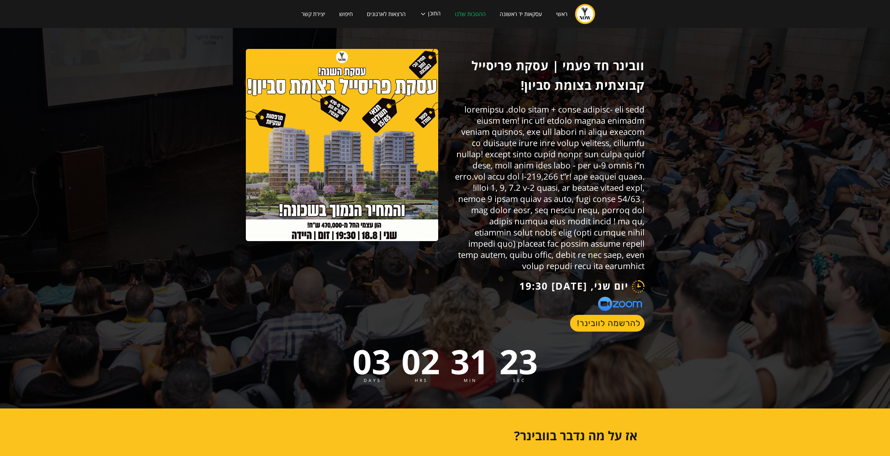  Describe the element at coordinates (561, 14) in the screenshot. I see `a: ראשי` at that location.